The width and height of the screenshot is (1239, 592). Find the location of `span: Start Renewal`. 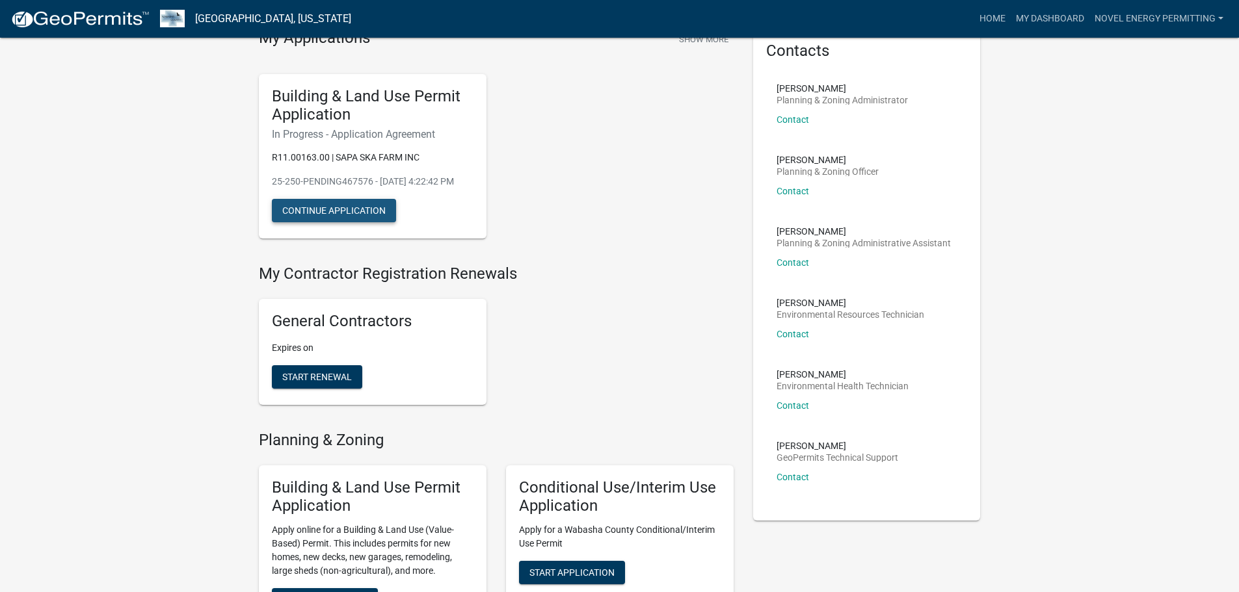

span: Start Renewal is located at coordinates (317, 377).